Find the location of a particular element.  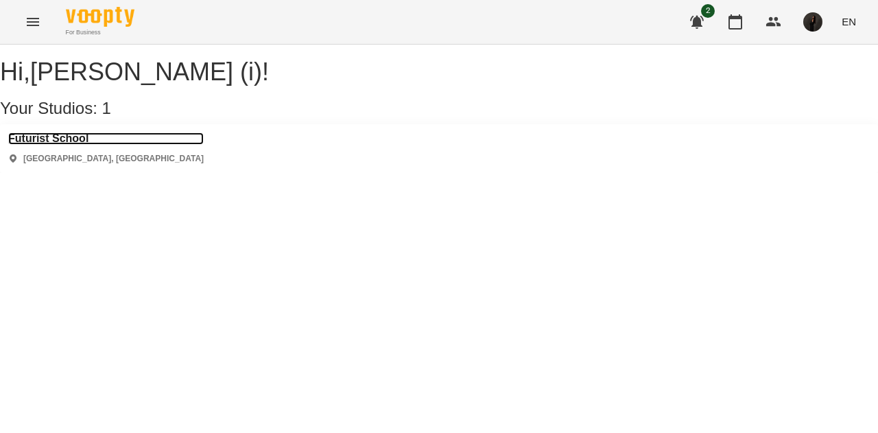

span: For Business is located at coordinates (100, 32).